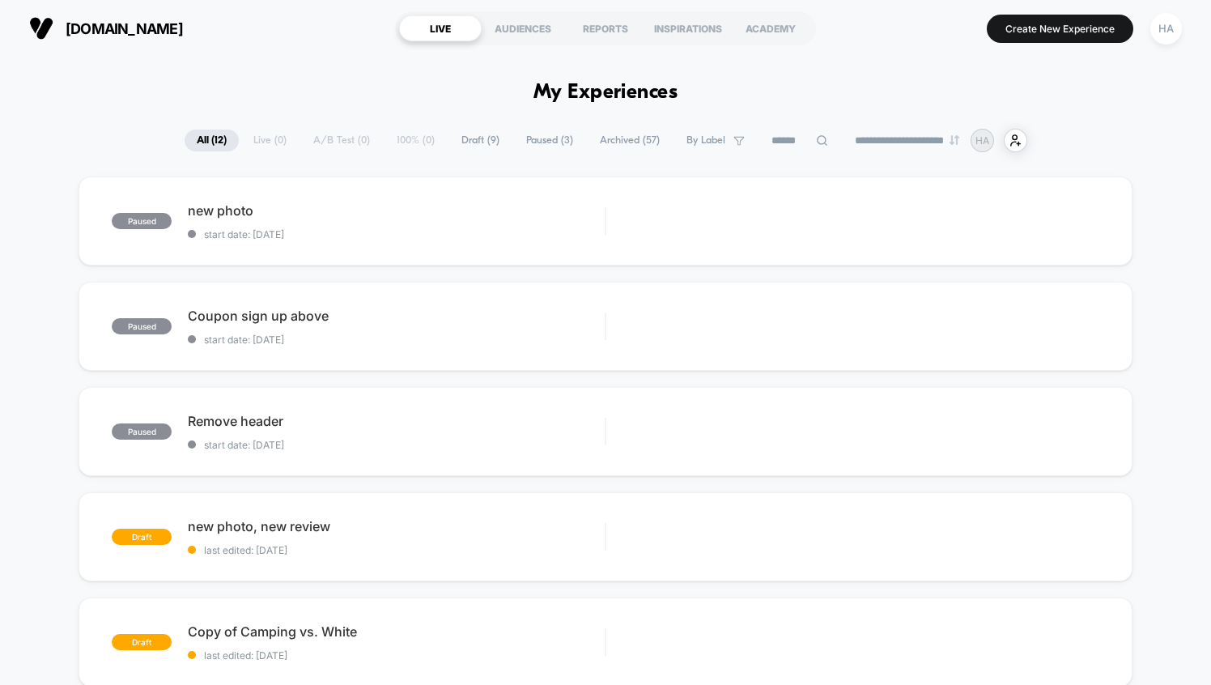 This screenshot has height=685, width=1211. I want to click on div: REPORTS, so click(605, 28).